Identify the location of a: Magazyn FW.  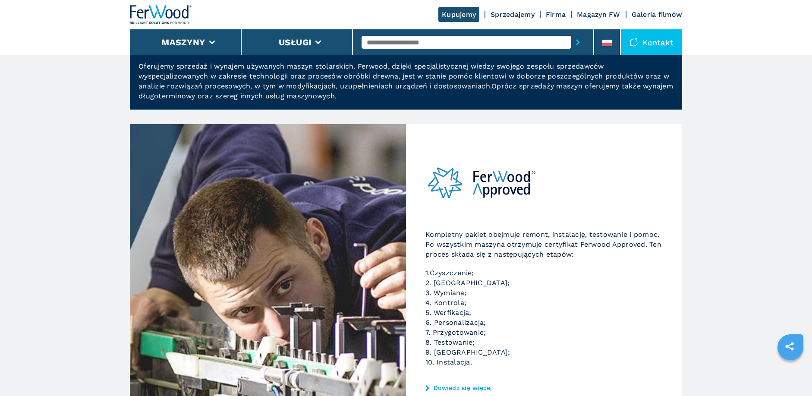
(598, 14).